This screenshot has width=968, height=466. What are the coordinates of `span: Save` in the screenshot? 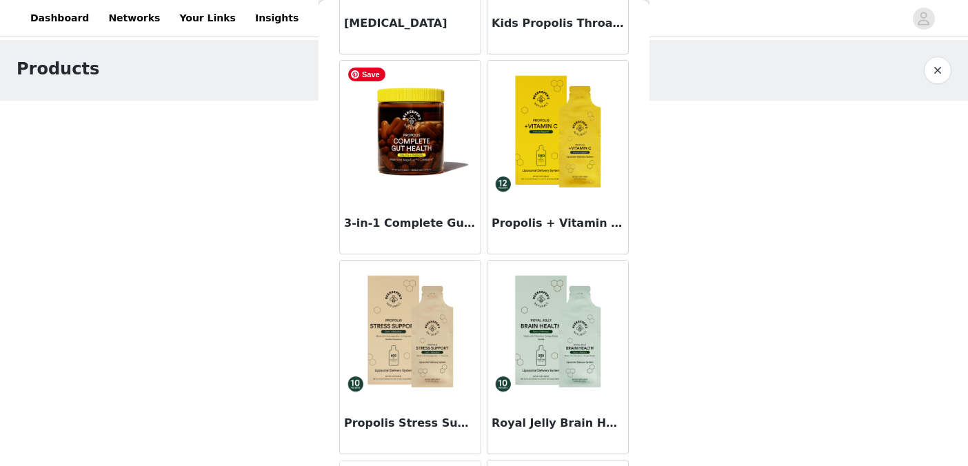 It's located at (367, 74).